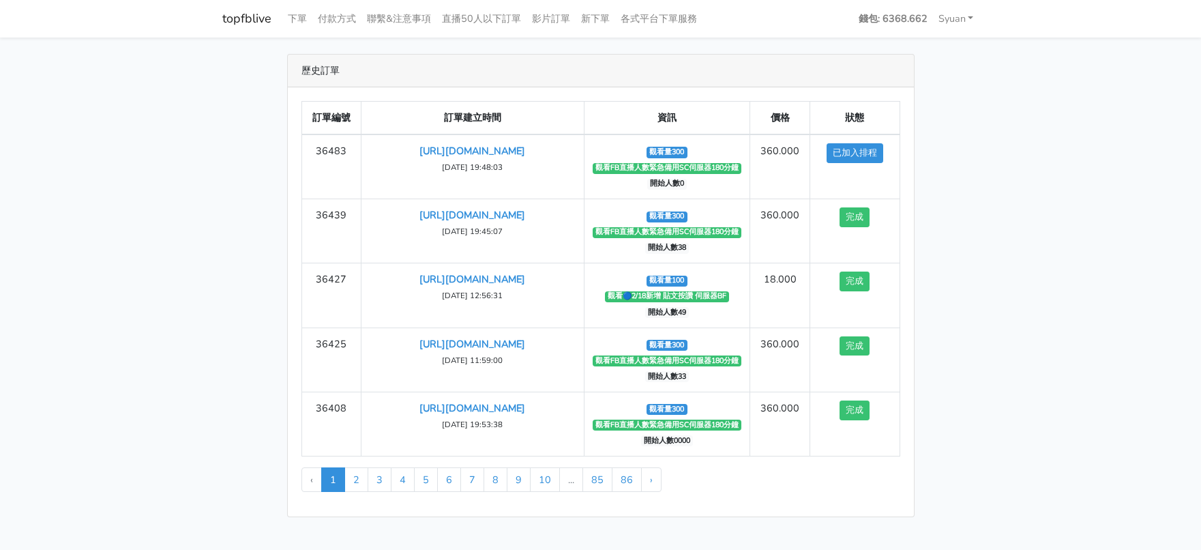 The image size is (1201, 550). What do you see at coordinates (667, 248) in the screenshot?
I see `span: 開始人數38` at bounding box center [667, 248].